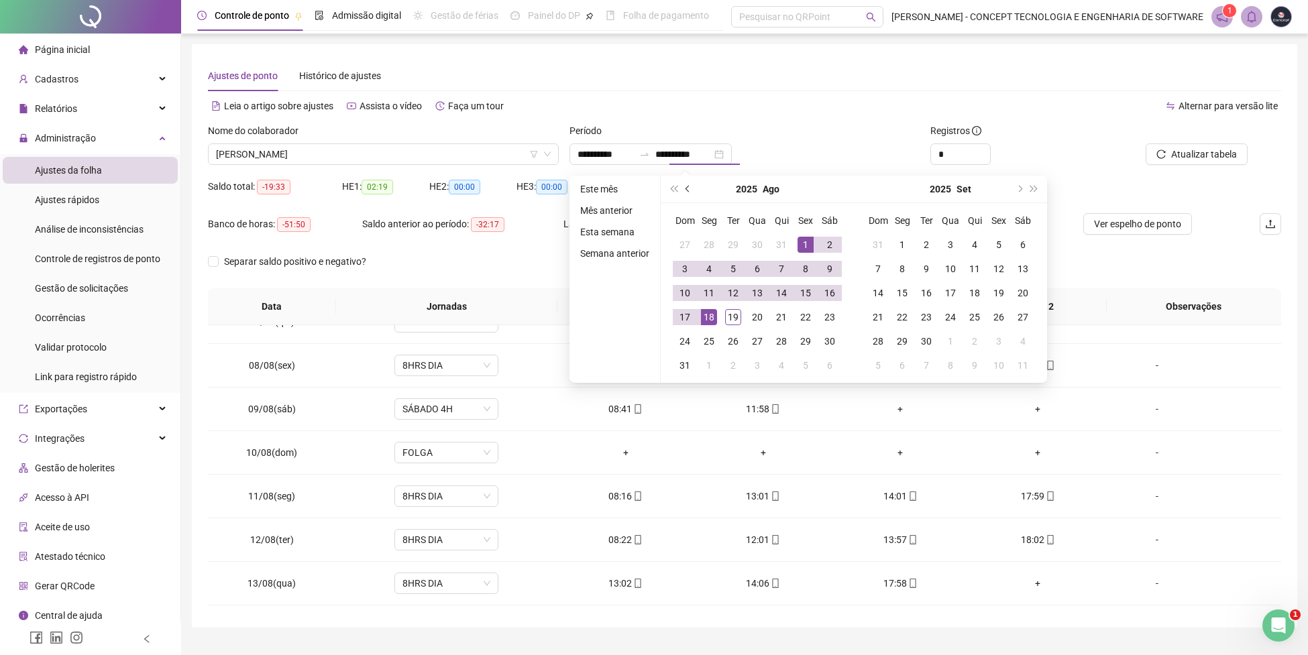 This screenshot has width=1308, height=655. What do you see at coordinates (878, 366) in the screenshot?
I see `td: 2025-10-05` at bounding box center [878, 366].